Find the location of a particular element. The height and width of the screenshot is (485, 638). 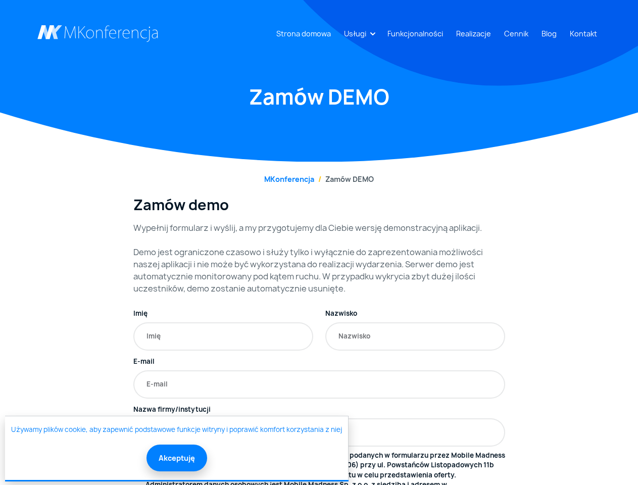

label: Nazwa firmy/instytucji is located at coordinates (172, 410).